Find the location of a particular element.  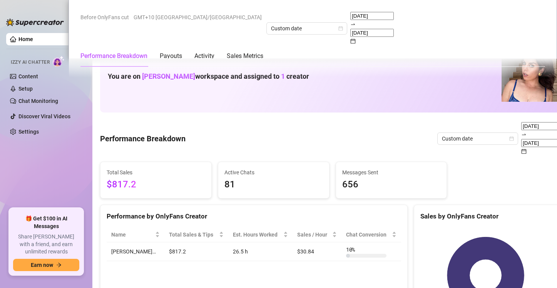

div: Performance by OnlyFans Creator is located at coordinates (253, 217).